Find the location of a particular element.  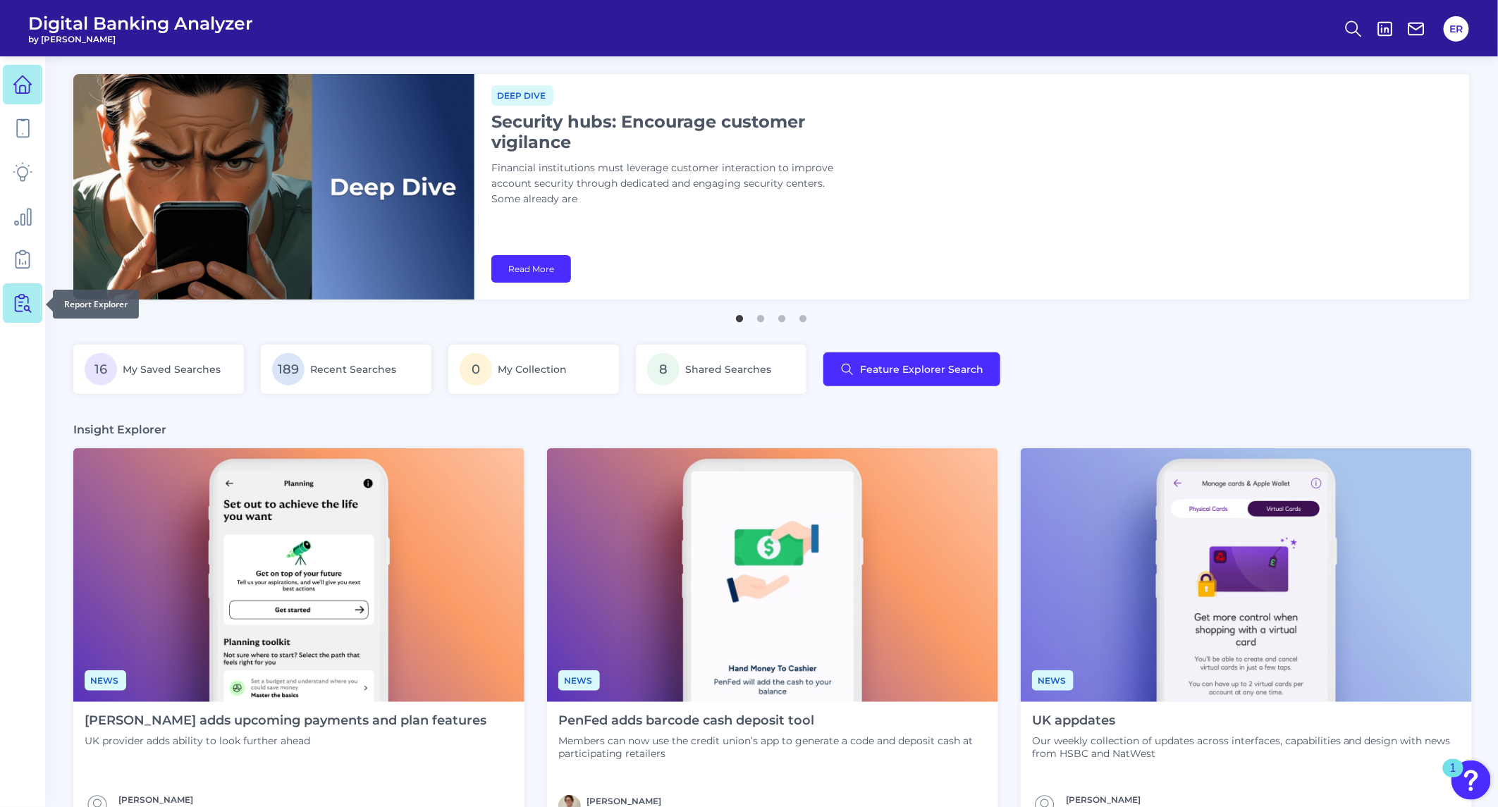

img: News - Phone (4).png is located at coordinates (299, 575).